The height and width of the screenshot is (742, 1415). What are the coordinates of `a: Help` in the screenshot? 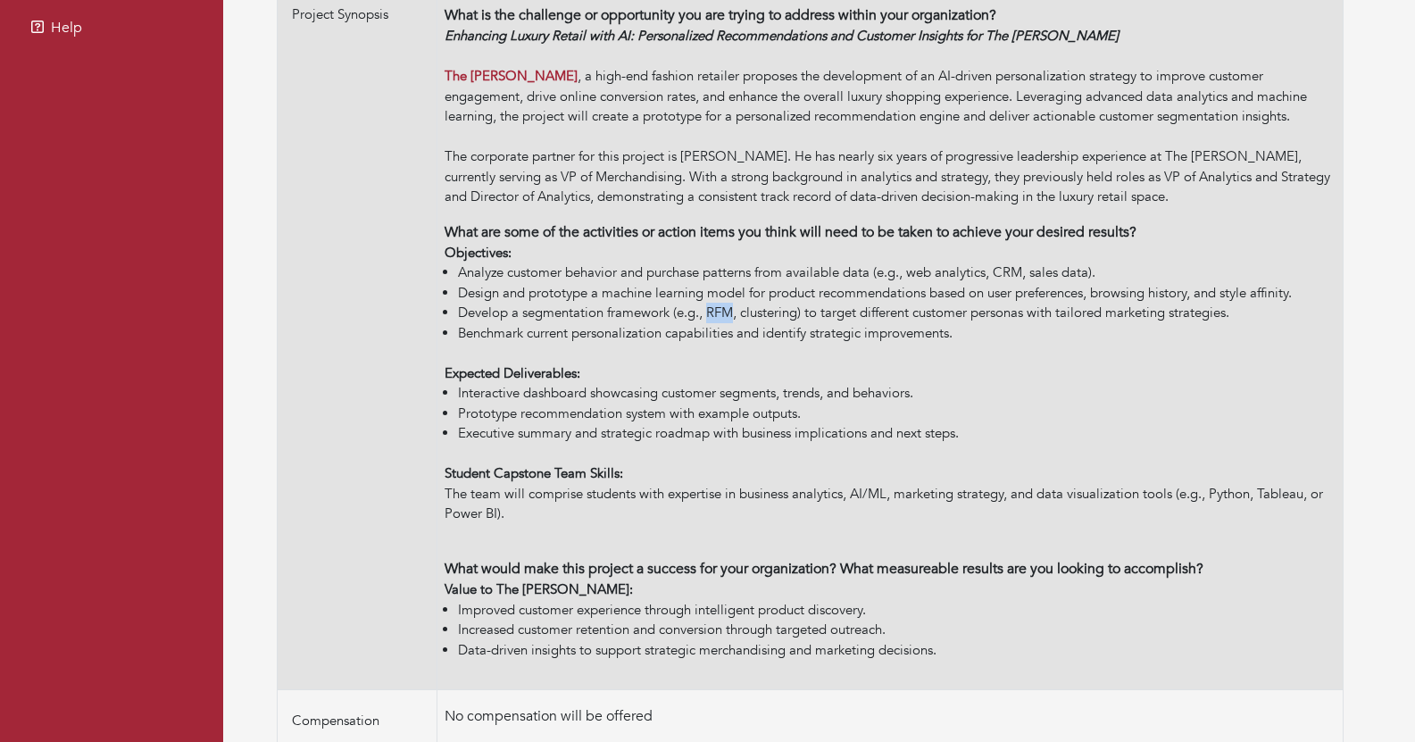 It's located at (112, 28).